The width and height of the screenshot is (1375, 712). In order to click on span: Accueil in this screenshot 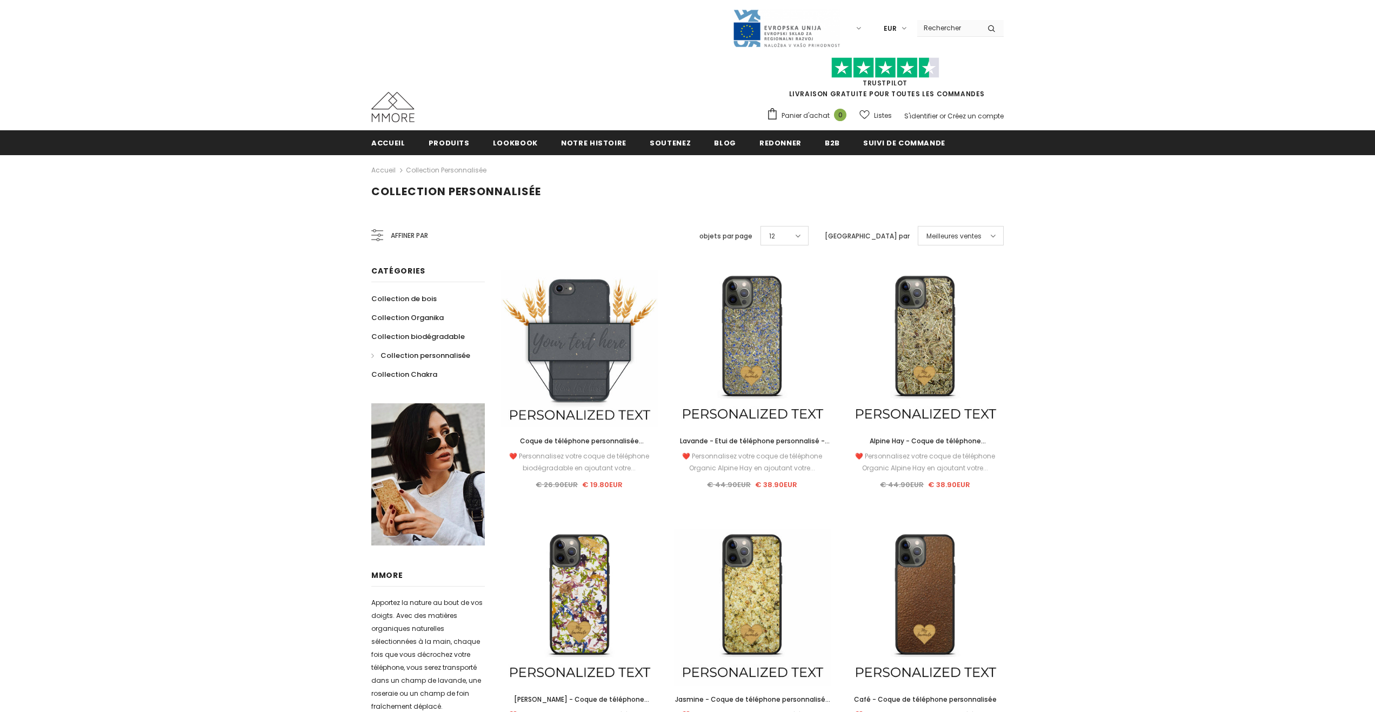, I will do `click(388, 143)`.